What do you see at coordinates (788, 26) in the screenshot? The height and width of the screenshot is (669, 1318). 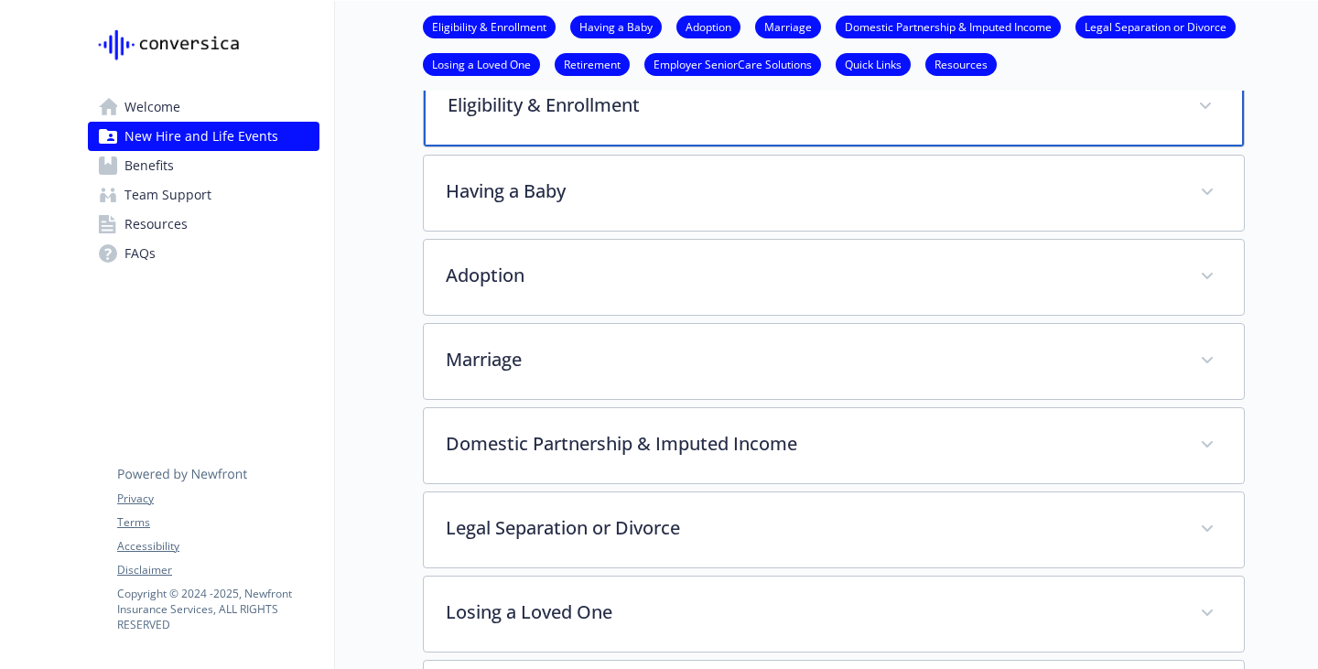 I see `a: Marriage` at bounding box center [788, 26].